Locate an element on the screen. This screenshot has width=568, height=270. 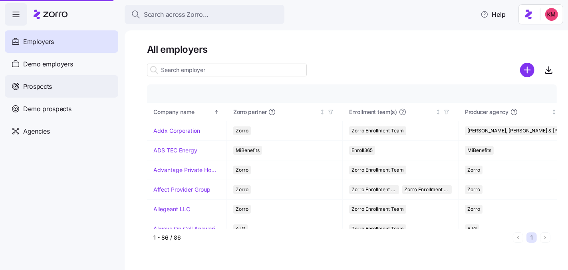
a: Agencies is located at coordinates (62, 131).